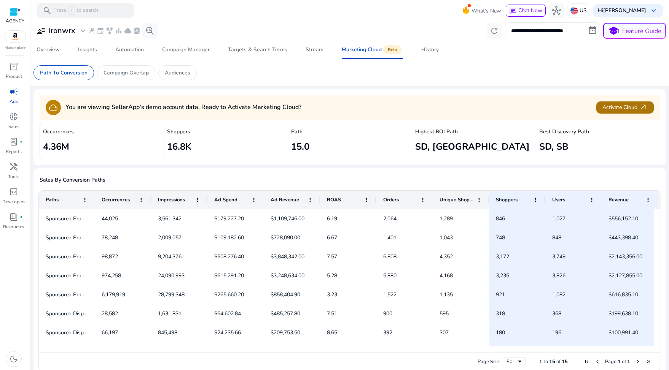  What do you see at coordinates (446, 238) in the screenshot?
I see `span: 1,043` at bounding box center [446, 238].